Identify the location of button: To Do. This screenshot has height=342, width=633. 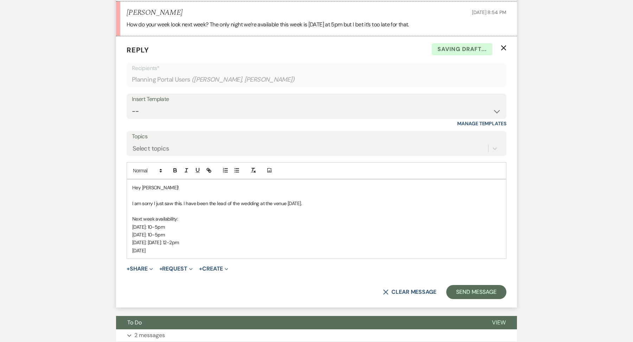
(298, 322).